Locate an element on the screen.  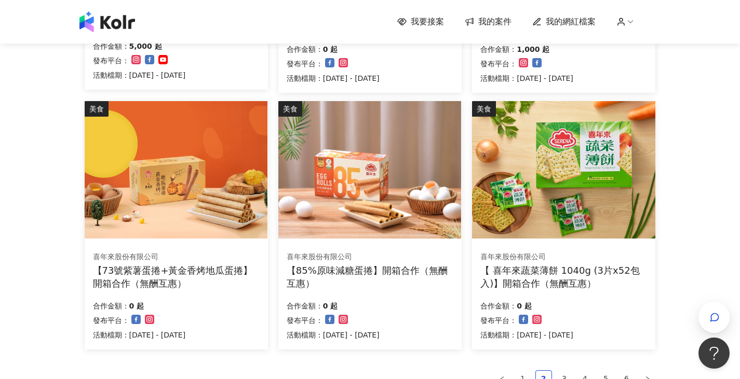
span: 我要接案 is located at coordinates (427, 22).